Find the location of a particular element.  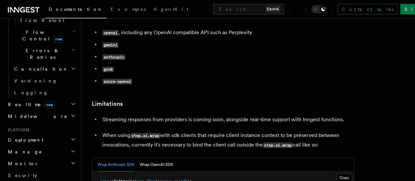

span: Deployment is located at coordinates (24, 140).